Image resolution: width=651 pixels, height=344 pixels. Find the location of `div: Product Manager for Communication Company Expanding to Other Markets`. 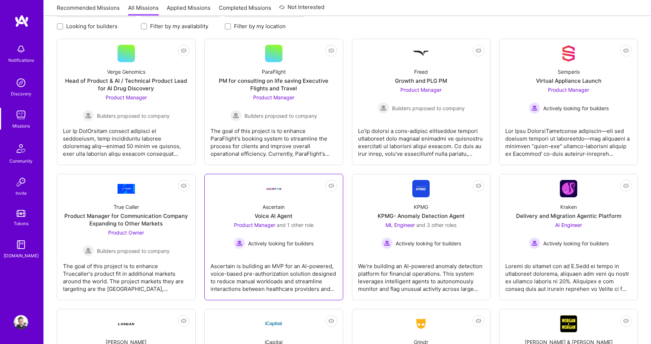

div: Product Manager for Communication Company Expanding to Other Markets is located at coordinates (126, 220).